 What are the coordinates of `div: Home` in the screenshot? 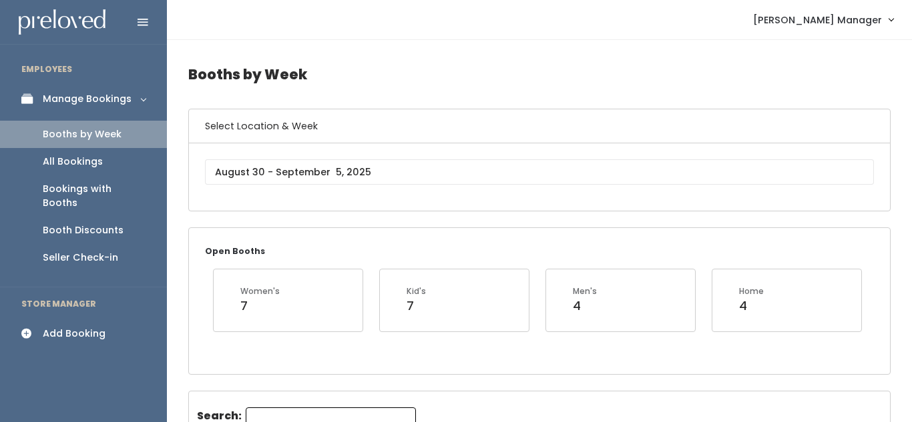 It's located at (751, 292).